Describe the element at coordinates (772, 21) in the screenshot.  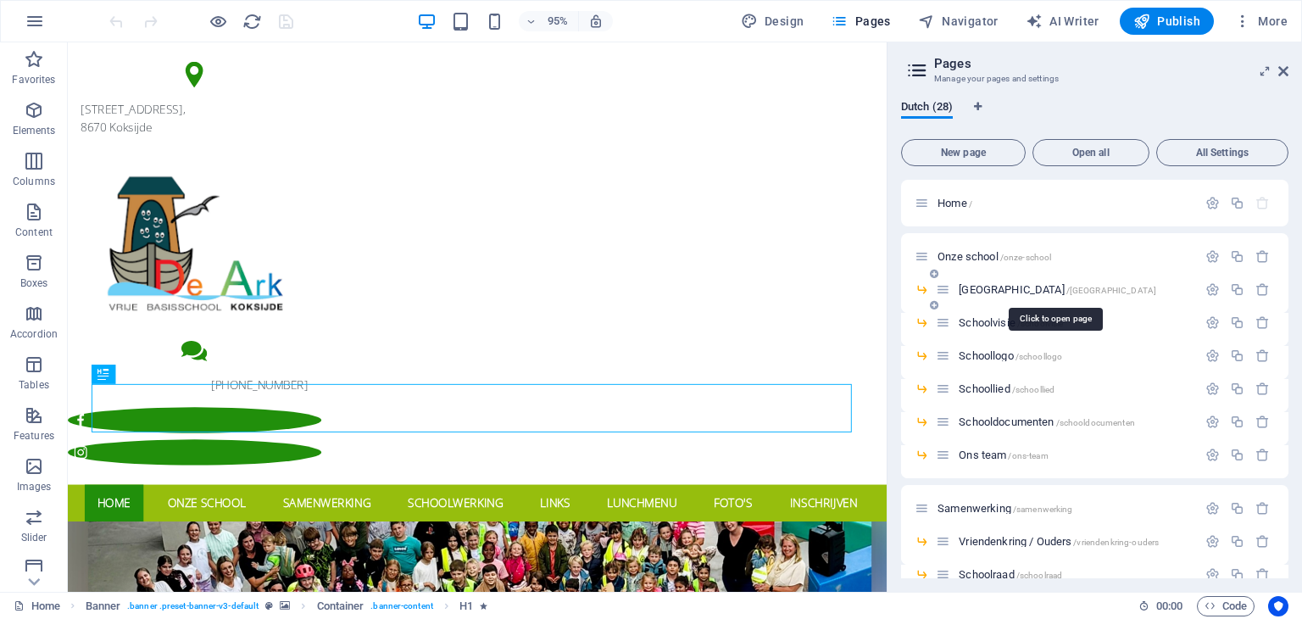
I see `span: Design` at that location.